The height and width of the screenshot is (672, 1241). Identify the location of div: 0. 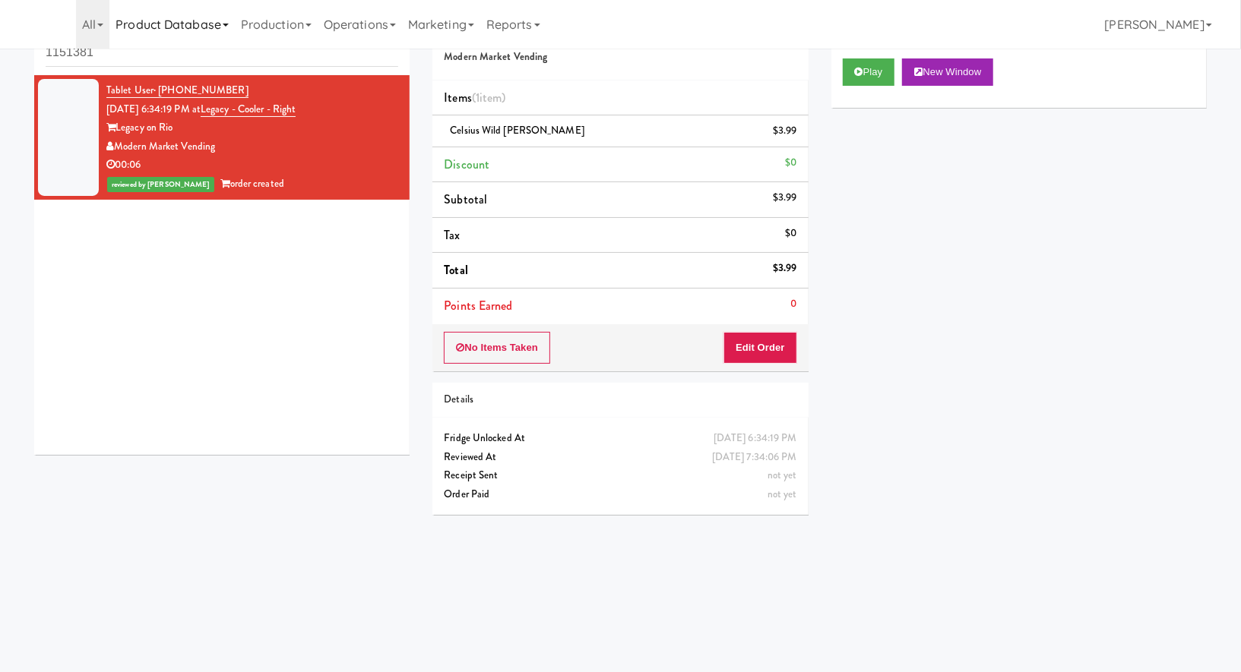
(794, 304).